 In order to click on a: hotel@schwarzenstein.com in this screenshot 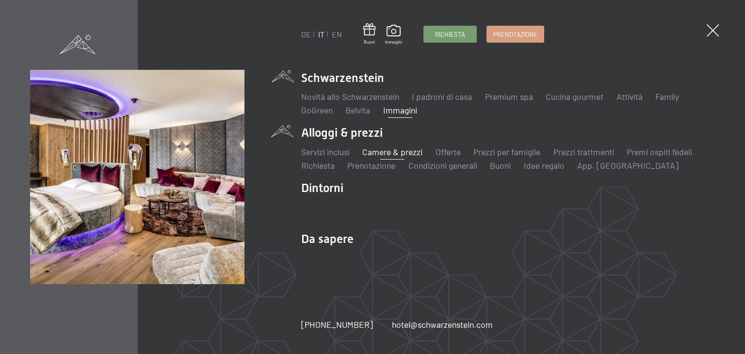, I will do `click(443, 325)`.